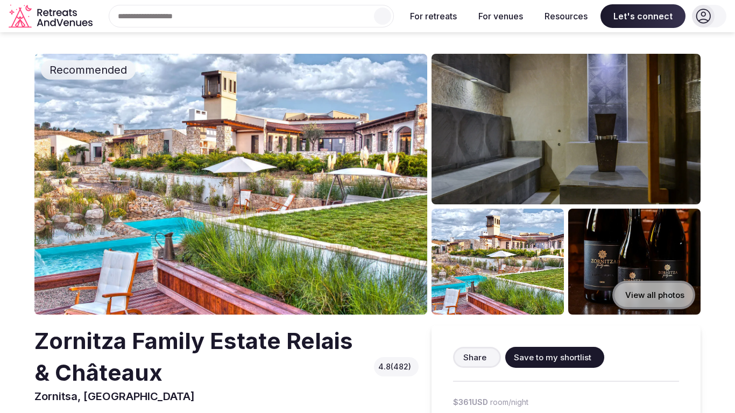 Image resolution: width=735 pixels, height=413 pixels. Describe the element at coordinates (653, 295) in the screenshot. I see `button: View all photos` at that location.